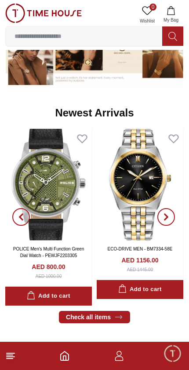 Image resolution: width=189 pixels, height=370 pixels. I want to click on a: Home, so click(65, 356).